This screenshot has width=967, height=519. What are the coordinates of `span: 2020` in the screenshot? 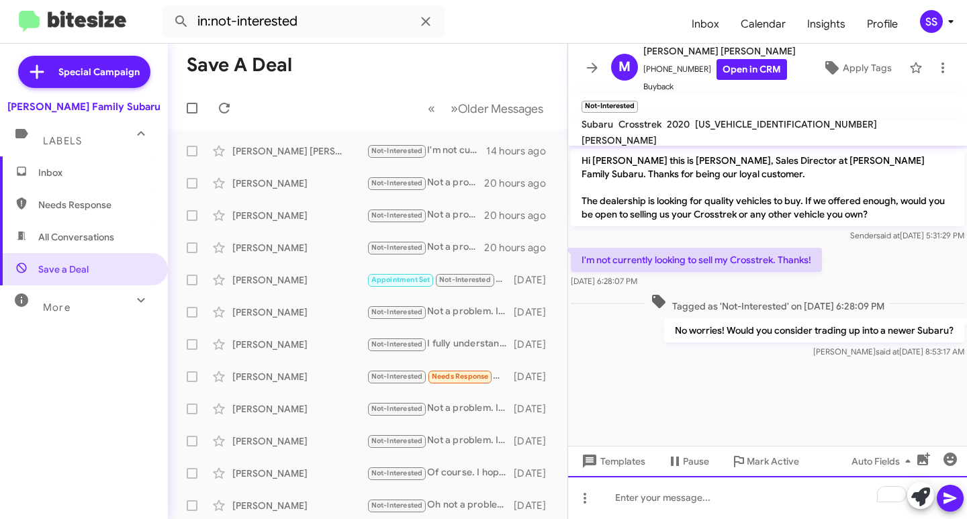 It's located at (678, 124).